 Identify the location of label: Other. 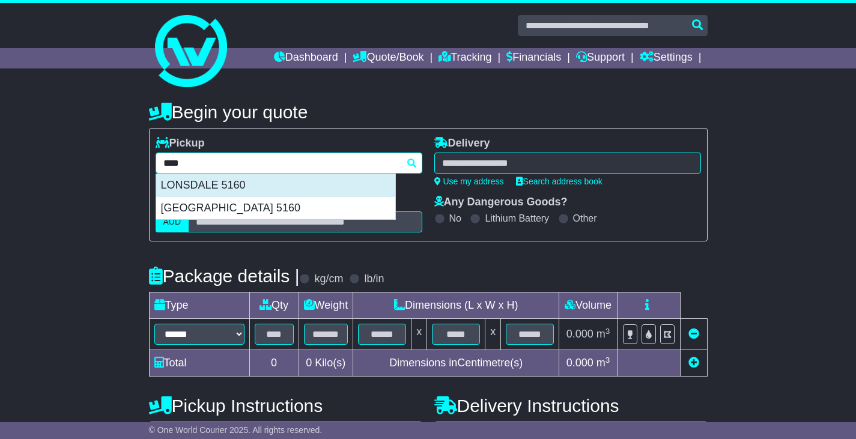
(585, 218).